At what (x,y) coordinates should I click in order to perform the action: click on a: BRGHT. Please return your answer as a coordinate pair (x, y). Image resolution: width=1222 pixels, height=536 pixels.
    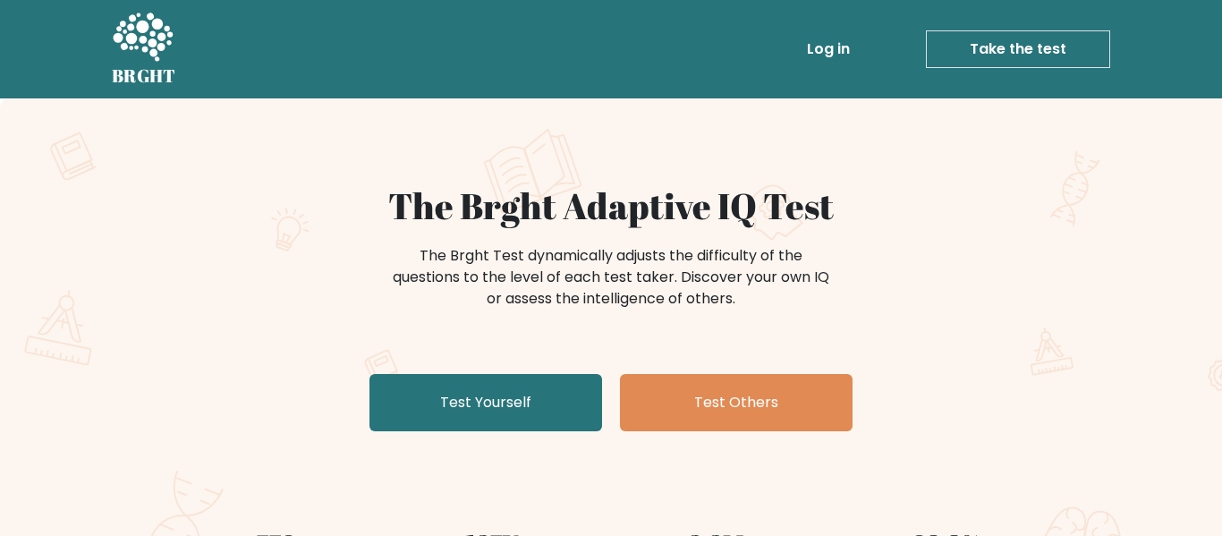
    Looking at the image, I should click on (144, 49).